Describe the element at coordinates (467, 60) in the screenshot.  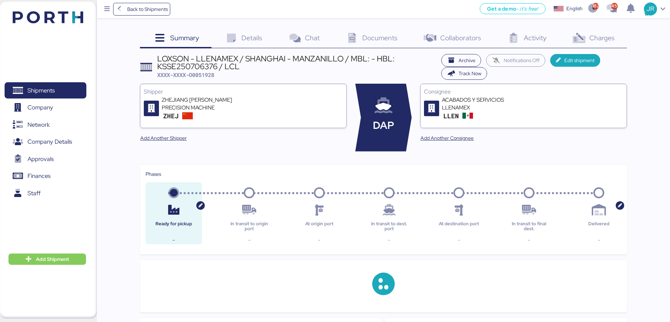
I see `span: Archive` at that location.